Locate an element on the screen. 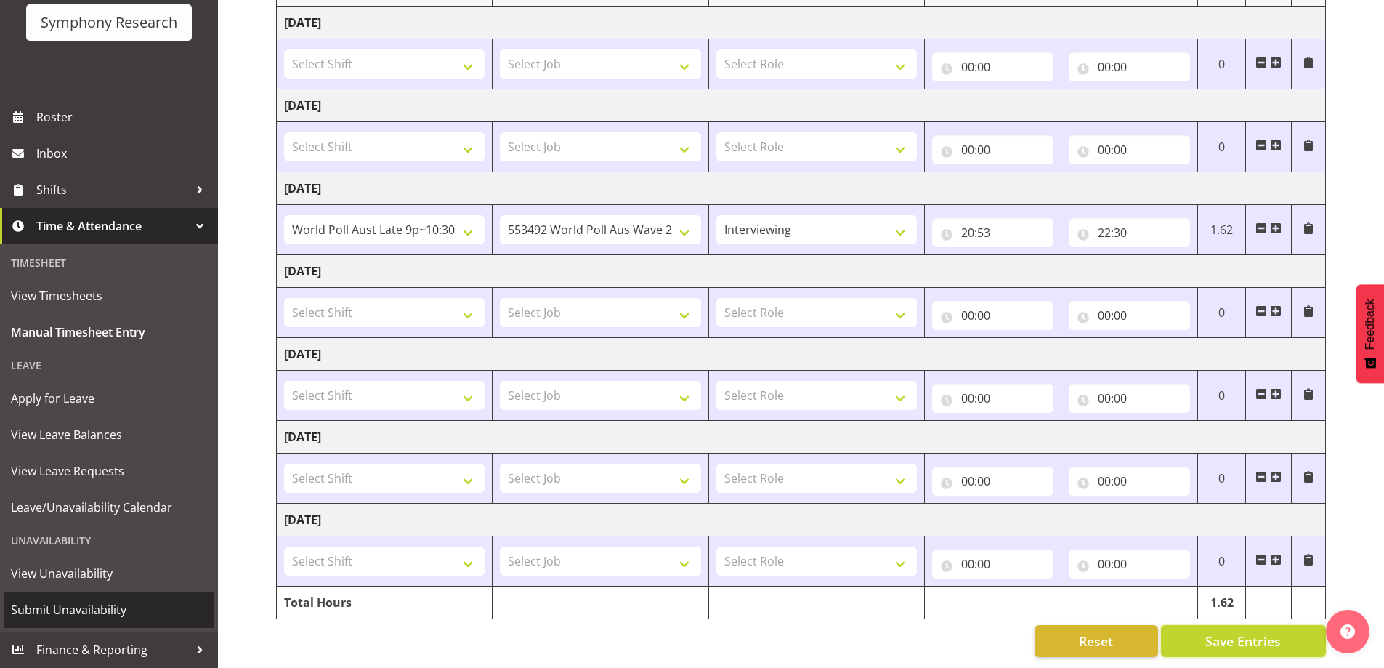 This screenshot has width=1384, height=668. a: Leave/Unavailability Calendar is located at coordinates (109, 507).